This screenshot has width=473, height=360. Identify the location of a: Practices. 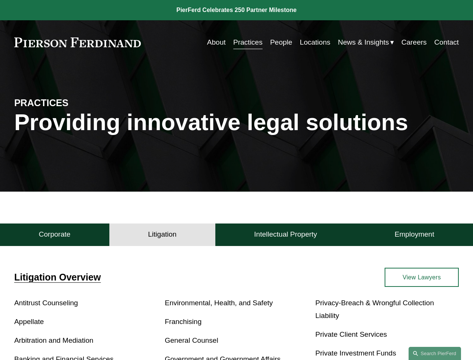
(248, 42).